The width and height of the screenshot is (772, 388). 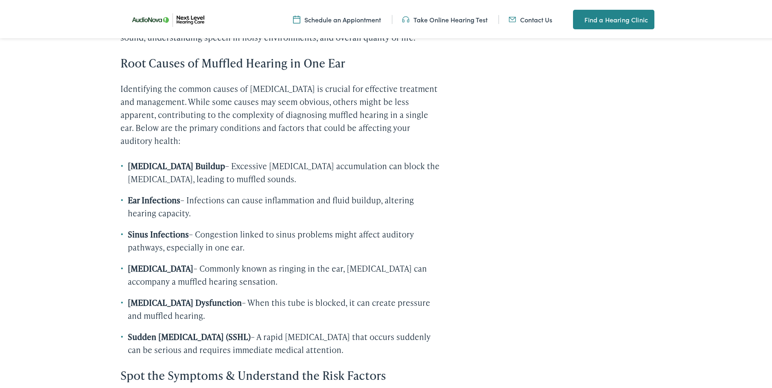 What do you see at coordinates (614, 18) in the screenshot?
I see `a: Find a Hearing Clinic` at bounding box center [614, 18].